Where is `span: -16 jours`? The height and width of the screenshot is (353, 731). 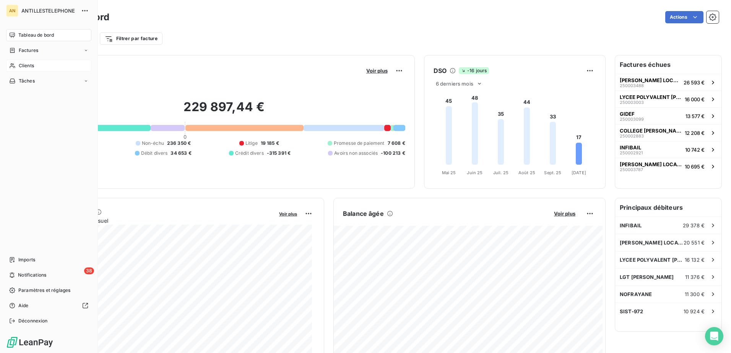 span: -16 jours is located at coordinates (474, 71).